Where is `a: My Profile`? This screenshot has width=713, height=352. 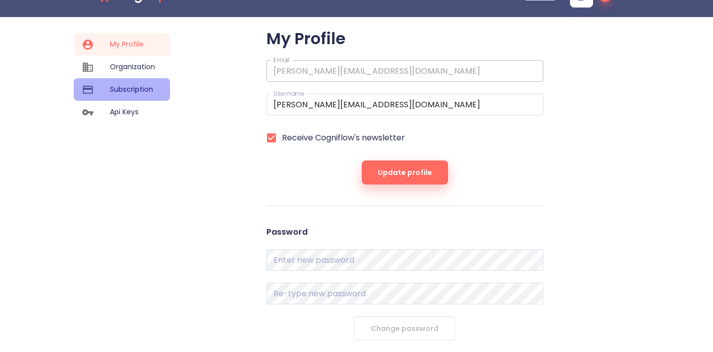
a: My Profile is located at coordinates (122, 44).